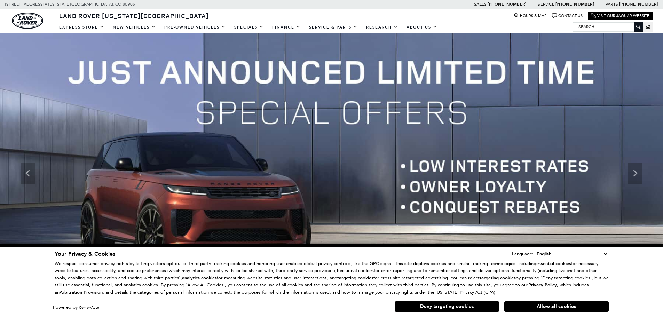  Describe the element at coordinates (355, 271) in the screenshot. I see `strong: functional cookies` at that location.